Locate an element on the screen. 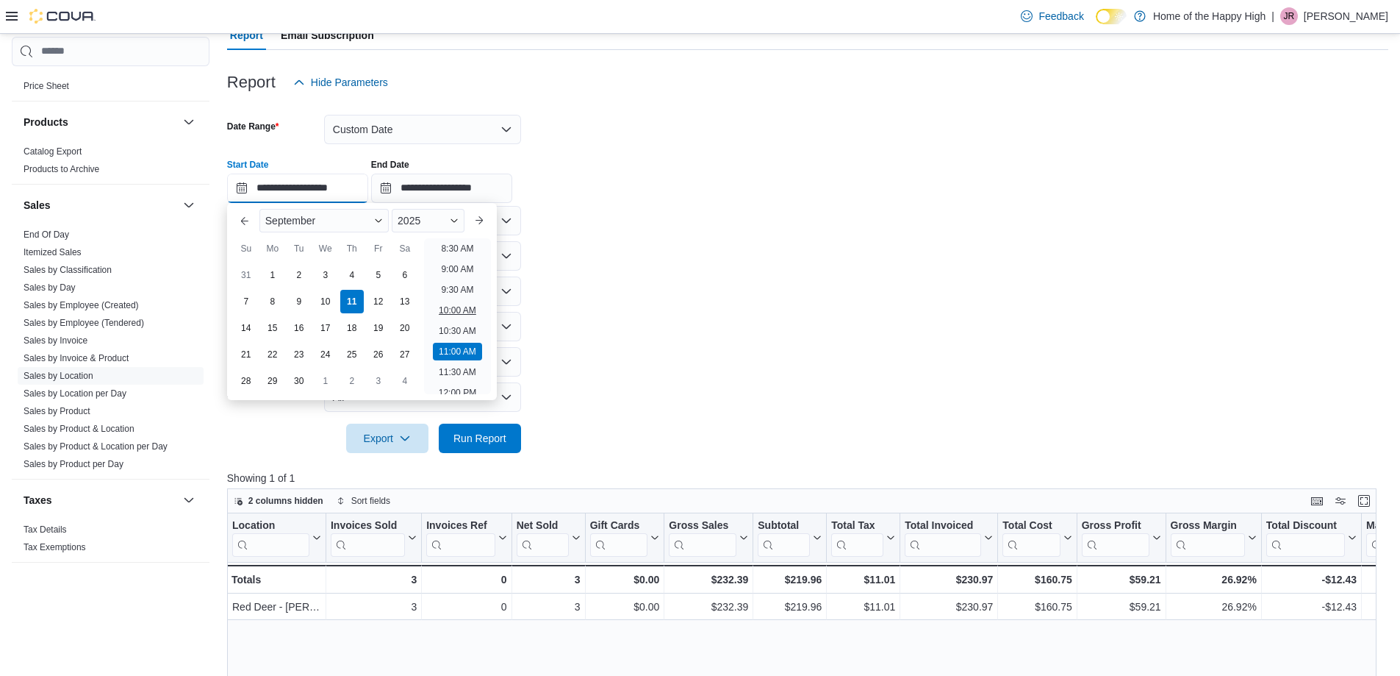 Image resolution: width=1400 pixels, height=676 pixels. div: day-10 is located at coordinates (326, 301).